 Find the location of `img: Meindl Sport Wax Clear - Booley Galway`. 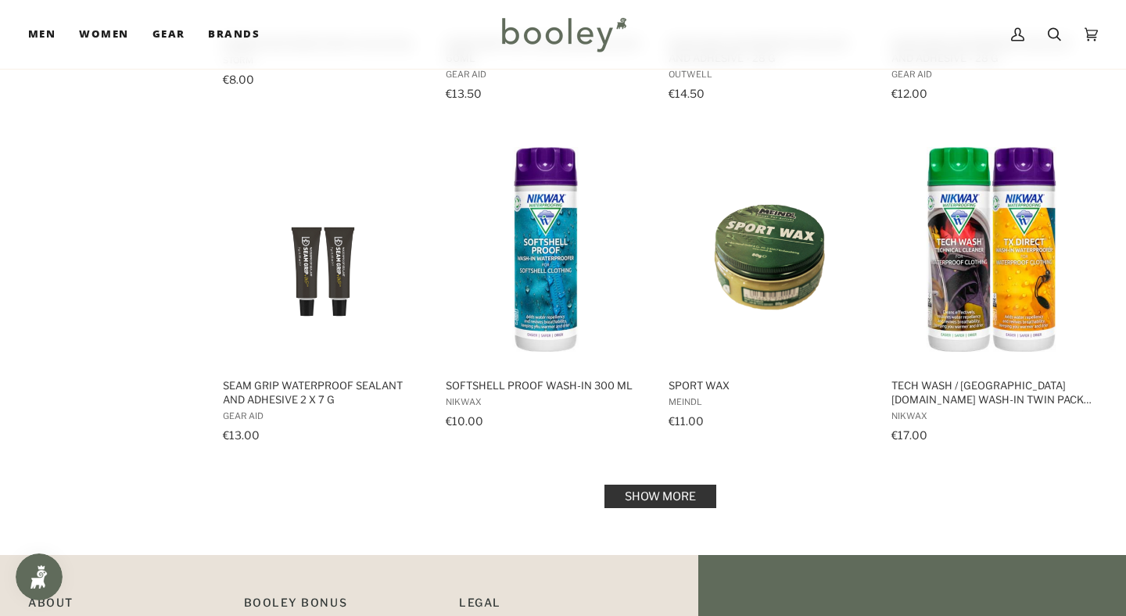

img: Meindl Sport Wax Clear - Booley Galway is located at coordinates (769, 249).